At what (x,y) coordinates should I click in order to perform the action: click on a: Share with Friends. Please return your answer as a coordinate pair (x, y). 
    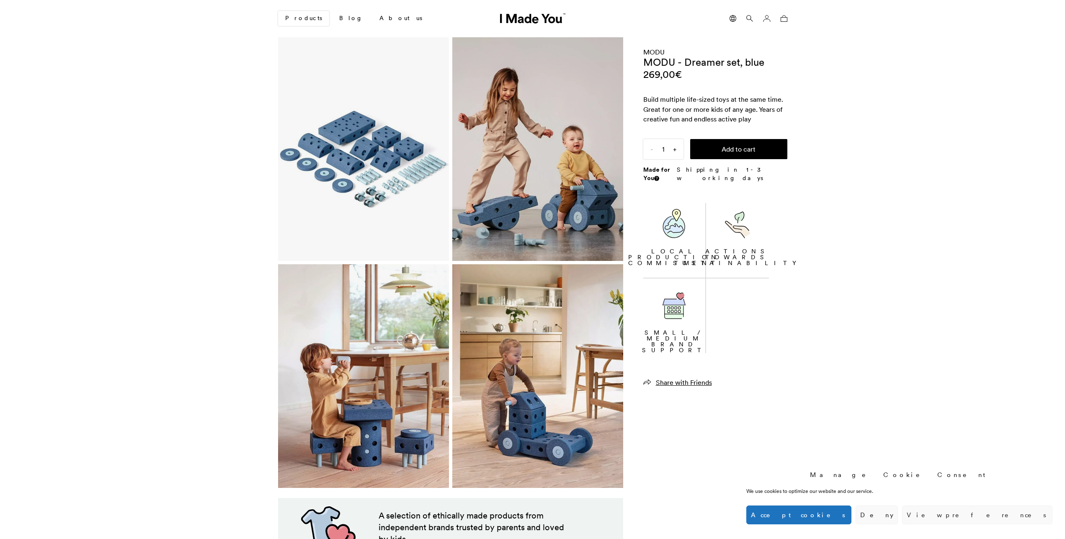
    Looking at the image, I should click on (678, 382).